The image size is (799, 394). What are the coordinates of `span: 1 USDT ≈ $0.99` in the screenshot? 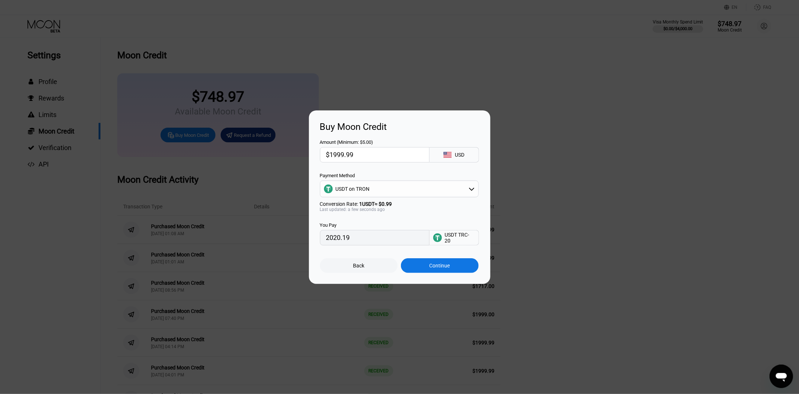 It's located at (376, 204).